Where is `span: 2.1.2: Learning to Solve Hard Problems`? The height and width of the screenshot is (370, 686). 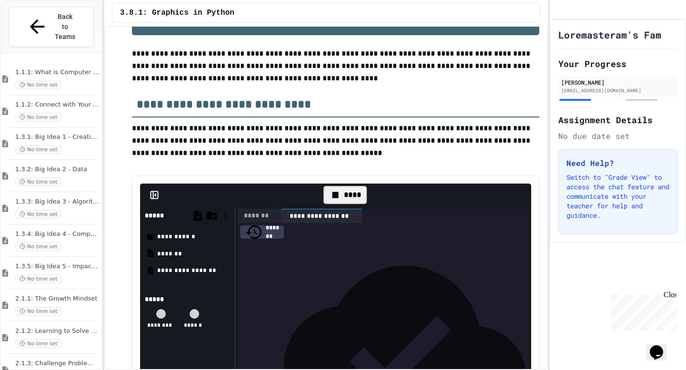 span: 2.1.2: Learning to Solve Hard Problems is located at coordinates (57, 331).